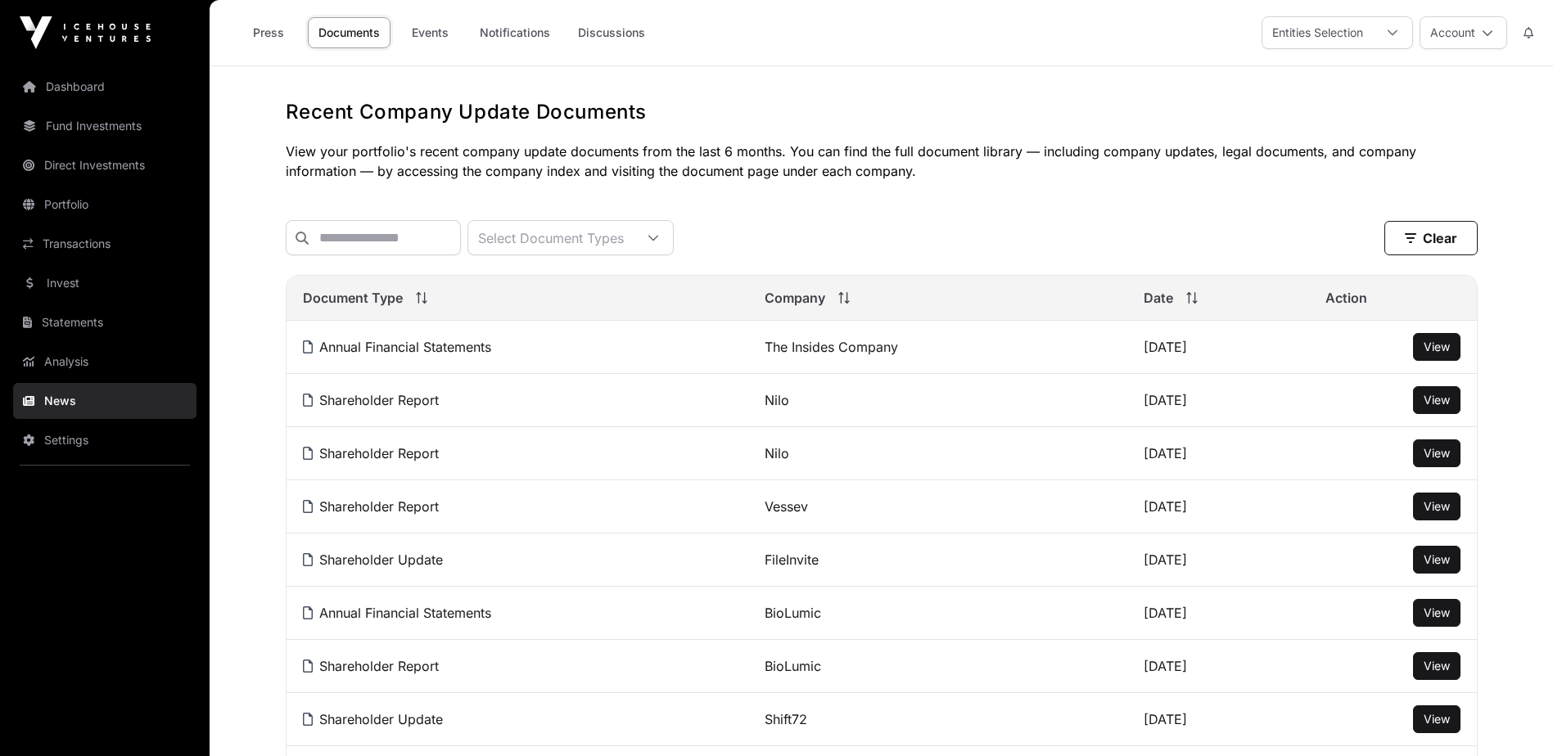 This screenshot has height=756, width=1553. What do you see at coordinates (515, 33) in the screenshot?
I see `a: Notifications` at bounding box center [515, 33].